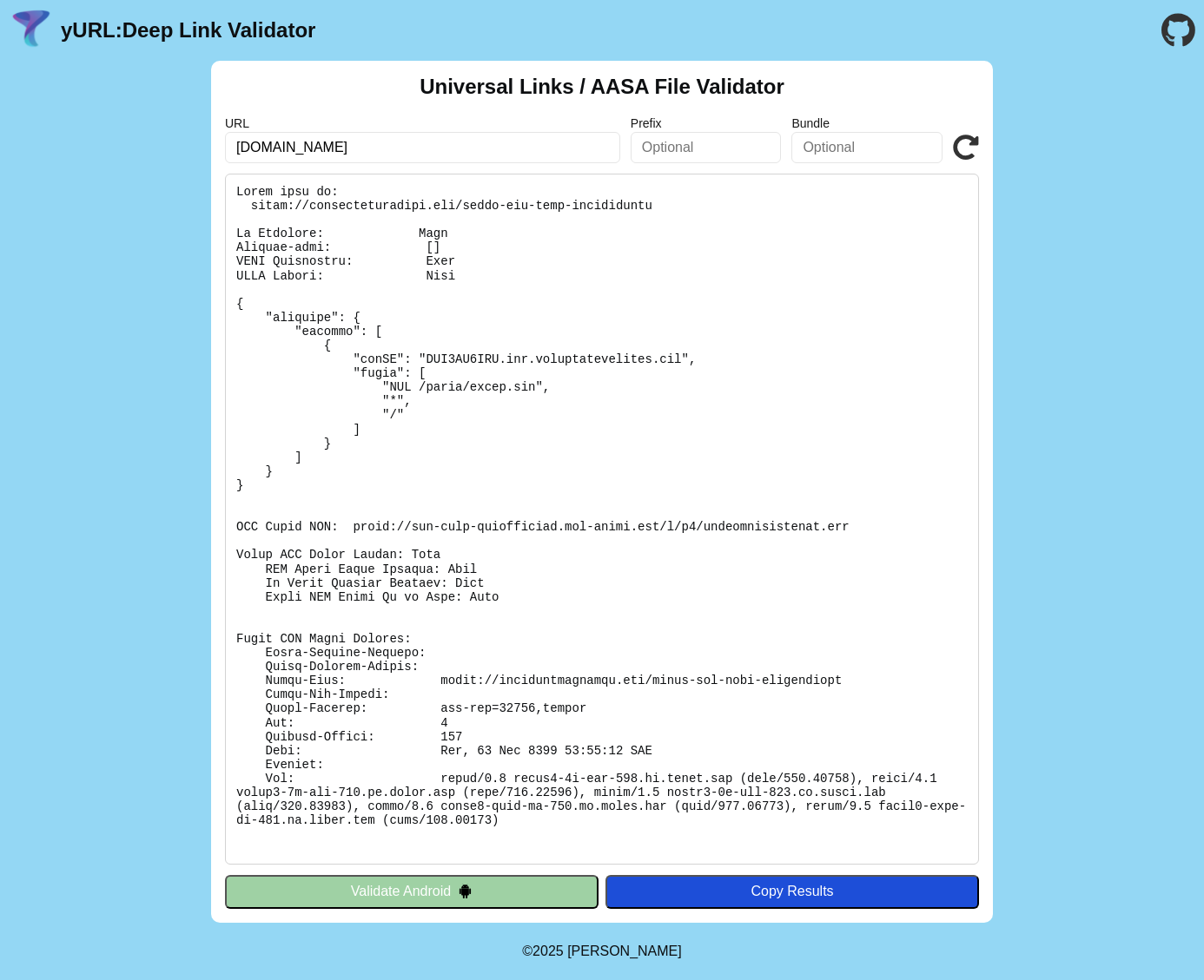  Describe the element at coordinates (422, 148) in the screenshot. I see `input: Required` at that location.